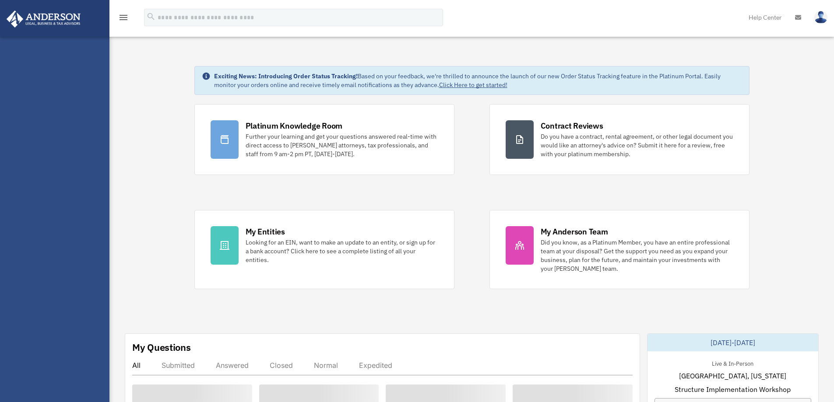 Image resolution: width=834 pixels, height=402 pixels. What do you see at coordinates (294, 126) in the screenshot?
I see `div: Platinum Knowledge Room` at bounding box center [294, 126].